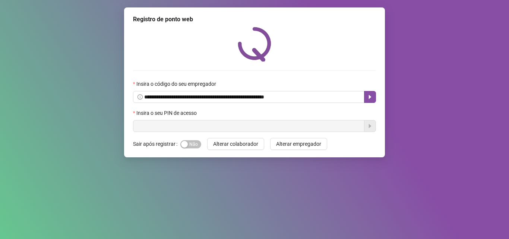 This screenshot has width=509, height=239. Describe the element at coordinates (299, 144) in the screenshot. I see `span: Alterar empregador` at that location.